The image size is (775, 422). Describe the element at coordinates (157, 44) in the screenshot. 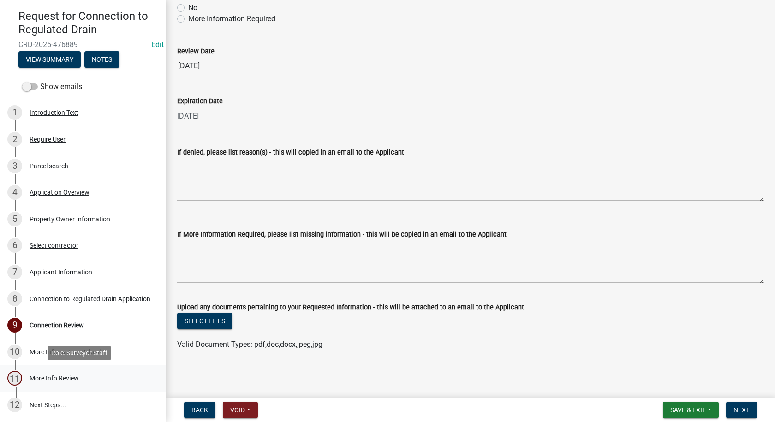

I see `wm-modal-confirm: Edit Application Number` at that location.